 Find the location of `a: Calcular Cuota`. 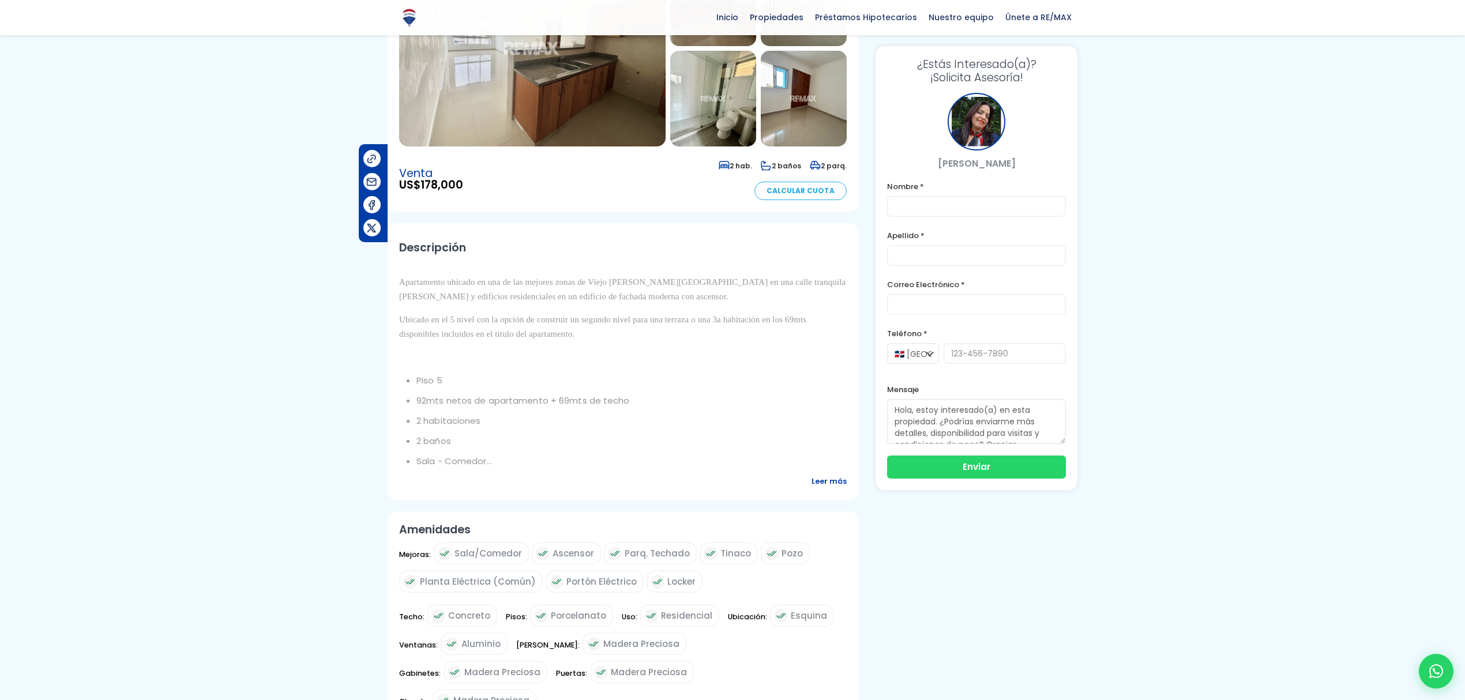

a: Calcular Cuota is located at coordinates (801, 191).